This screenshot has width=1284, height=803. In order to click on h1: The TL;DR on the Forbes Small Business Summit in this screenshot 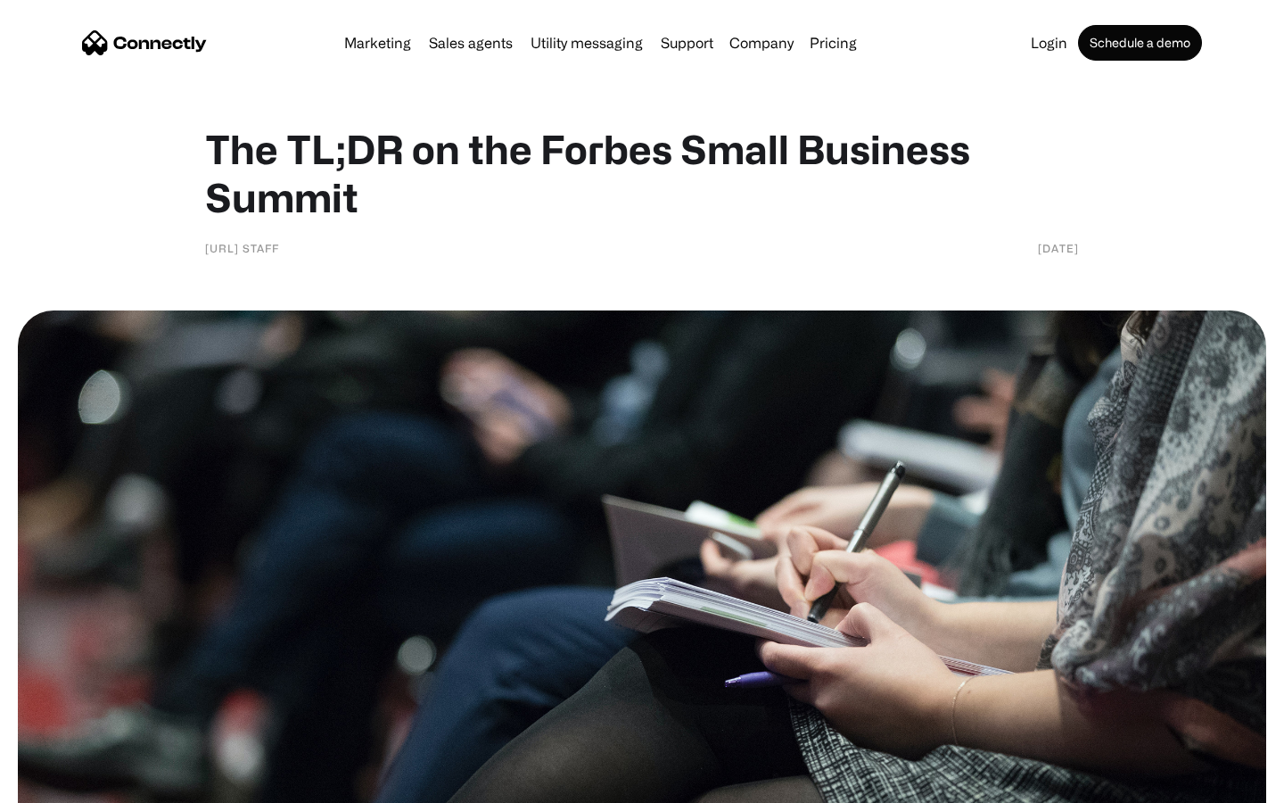, I will do `click(642, 173)`.